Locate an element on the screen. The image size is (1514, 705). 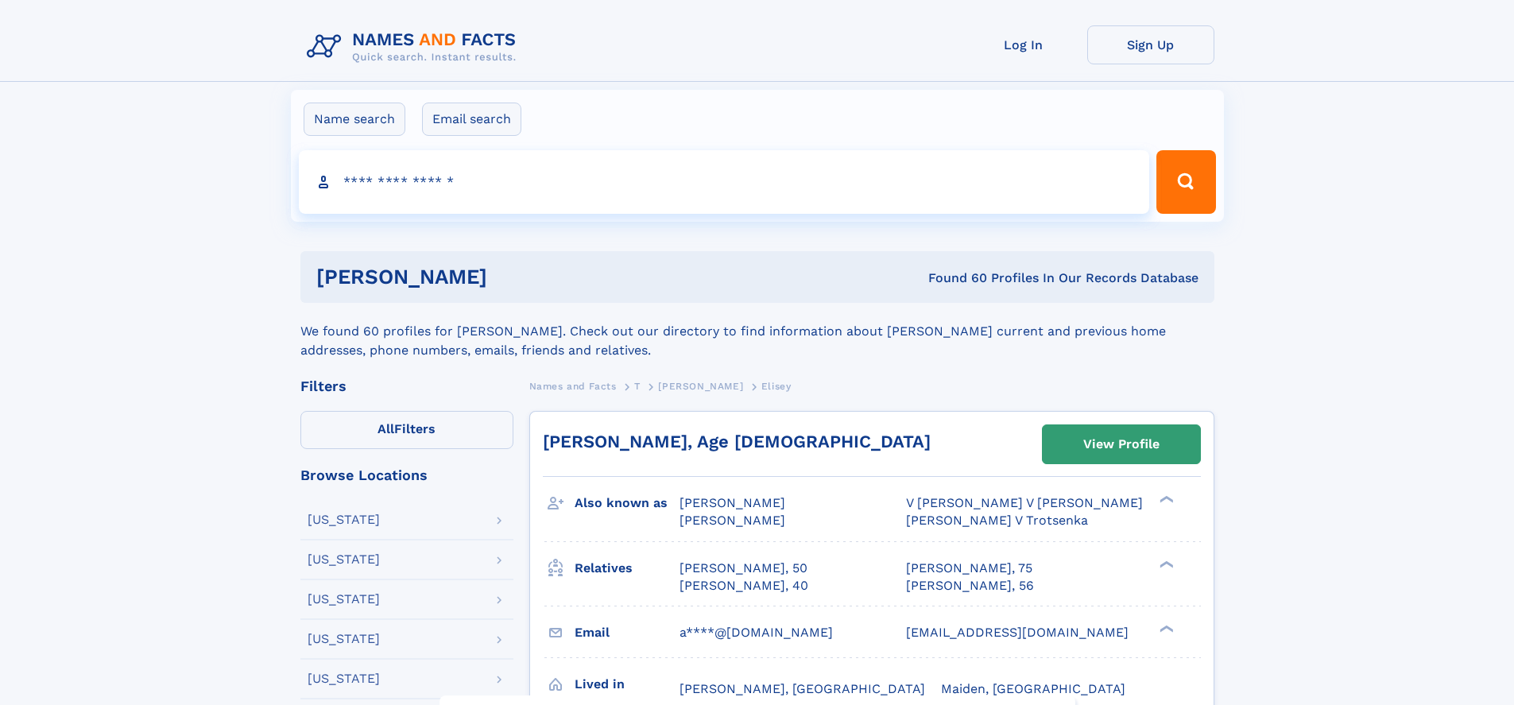
a: Names and Facts is located at coordinates (573, 386).